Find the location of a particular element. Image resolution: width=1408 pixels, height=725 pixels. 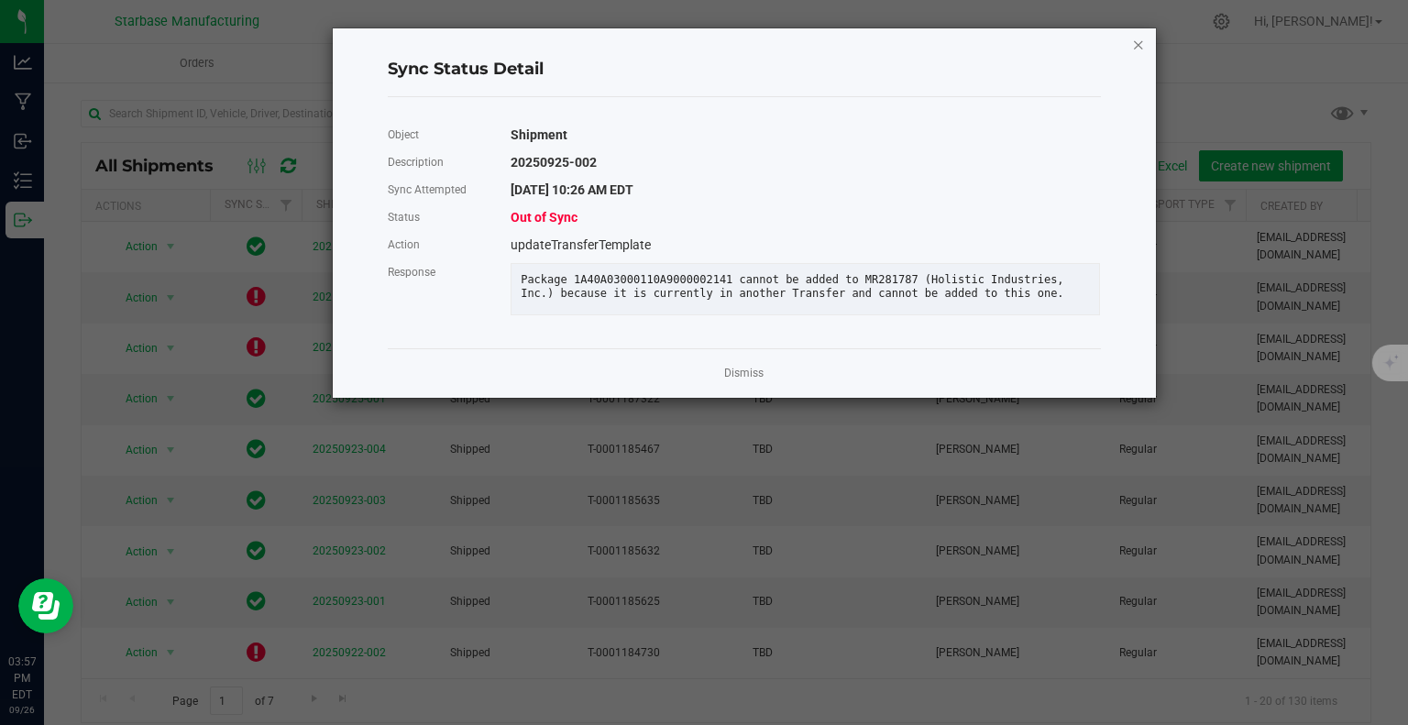

span: Sync Status Detail is located at coordinates (466, 70).